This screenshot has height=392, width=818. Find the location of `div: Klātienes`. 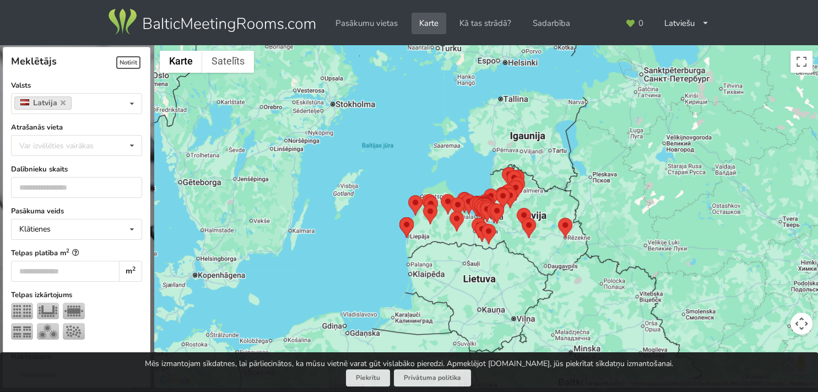

div: Klātienes is located at coordinates (35, 229).